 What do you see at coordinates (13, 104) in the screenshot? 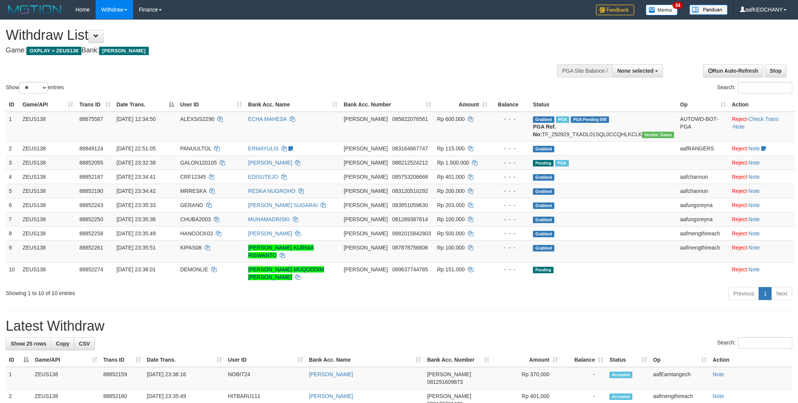
I see `th: ID` at bounding box center [13, 104].